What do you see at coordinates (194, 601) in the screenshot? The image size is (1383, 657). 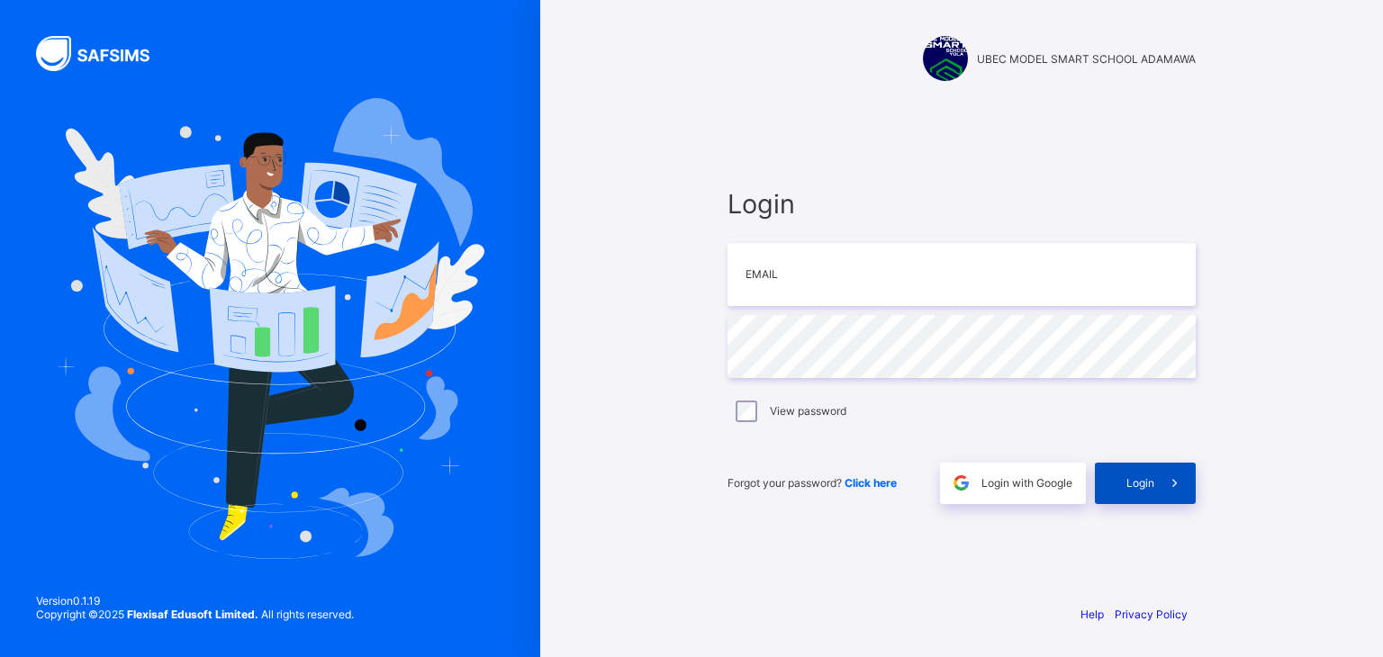 I see `span: Version 0.1.19` at bounding box center [194, 601].